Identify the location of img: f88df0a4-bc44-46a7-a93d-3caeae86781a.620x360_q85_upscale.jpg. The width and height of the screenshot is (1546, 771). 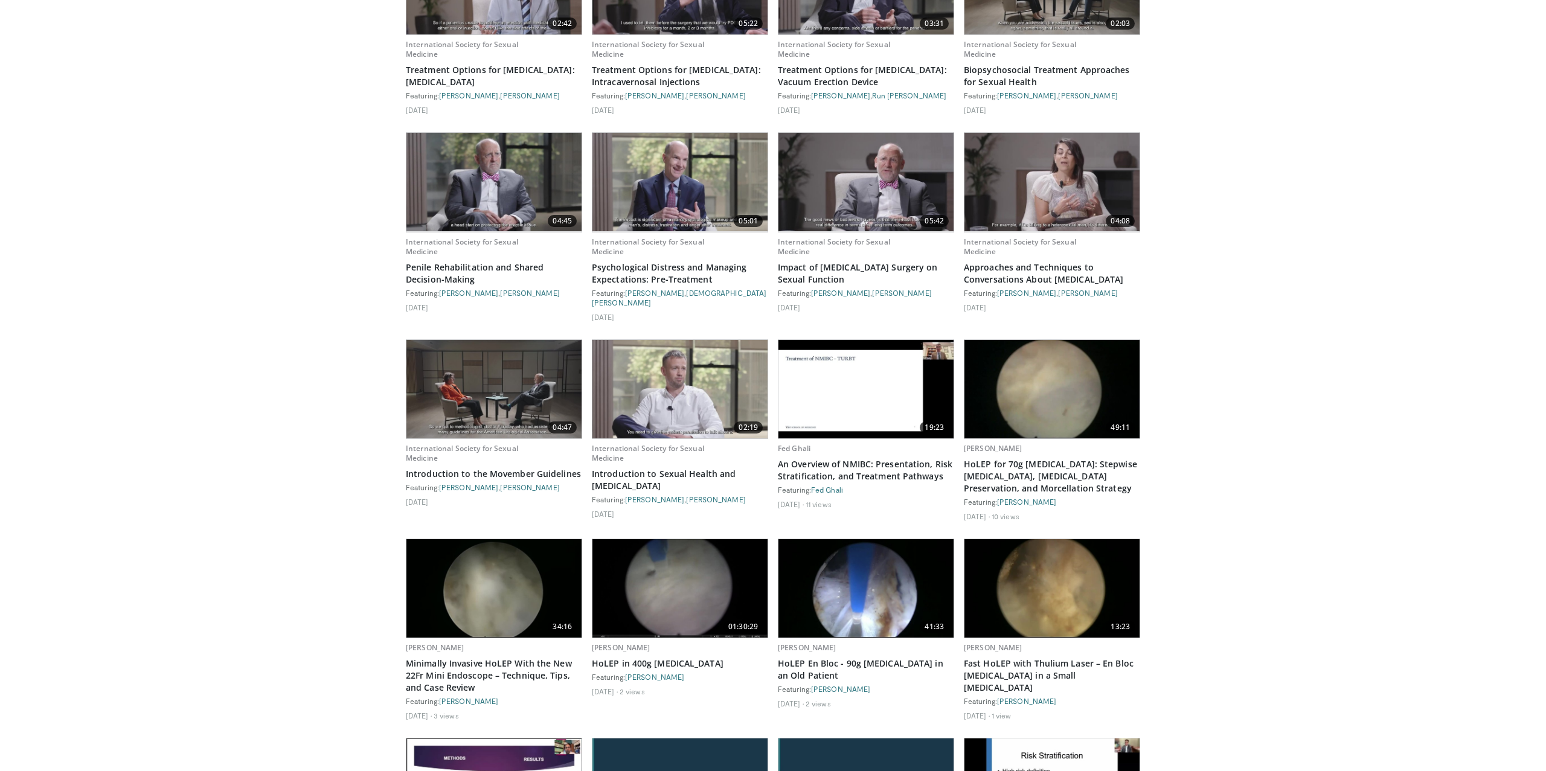
(680, 182).